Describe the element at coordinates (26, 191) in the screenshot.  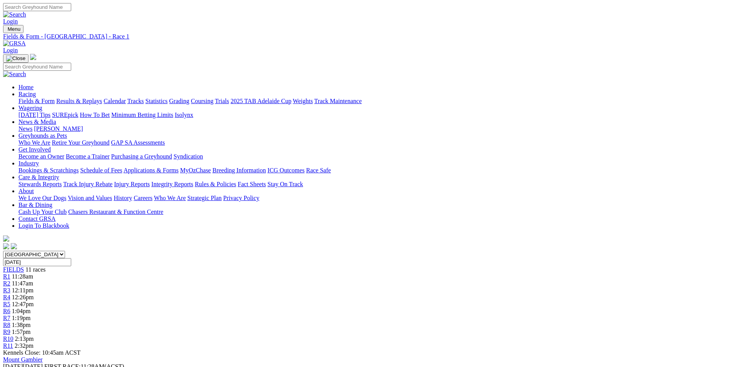
I see `a: About` at that location.